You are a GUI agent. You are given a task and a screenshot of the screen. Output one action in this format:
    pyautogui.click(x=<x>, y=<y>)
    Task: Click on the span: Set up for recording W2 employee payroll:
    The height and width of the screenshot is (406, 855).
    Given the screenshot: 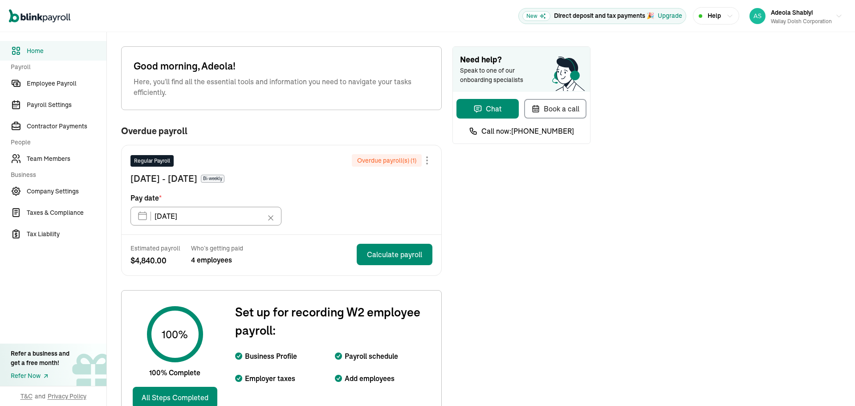 What is the action you would take?
    pyautogui.click(x=334, y=321)
    